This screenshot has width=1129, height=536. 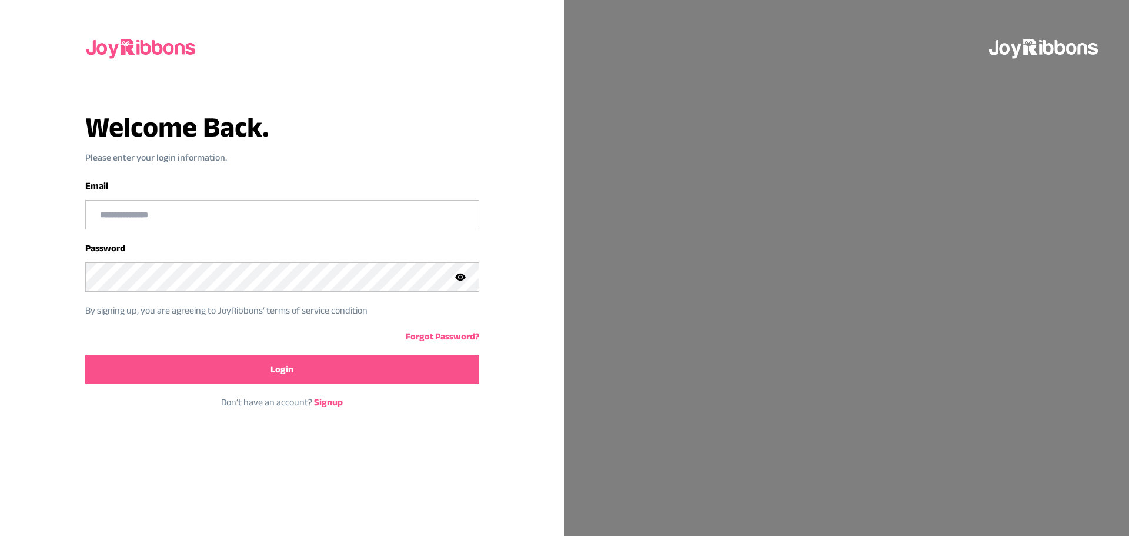 I want to click on button: Login, so click(x=282, y=369).